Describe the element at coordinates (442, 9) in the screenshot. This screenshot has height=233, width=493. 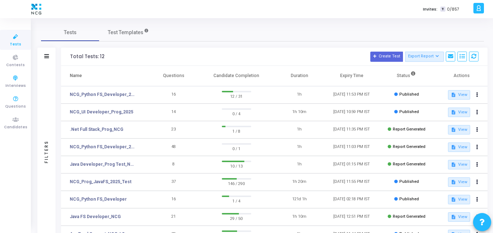
I see `span: T` at that location.